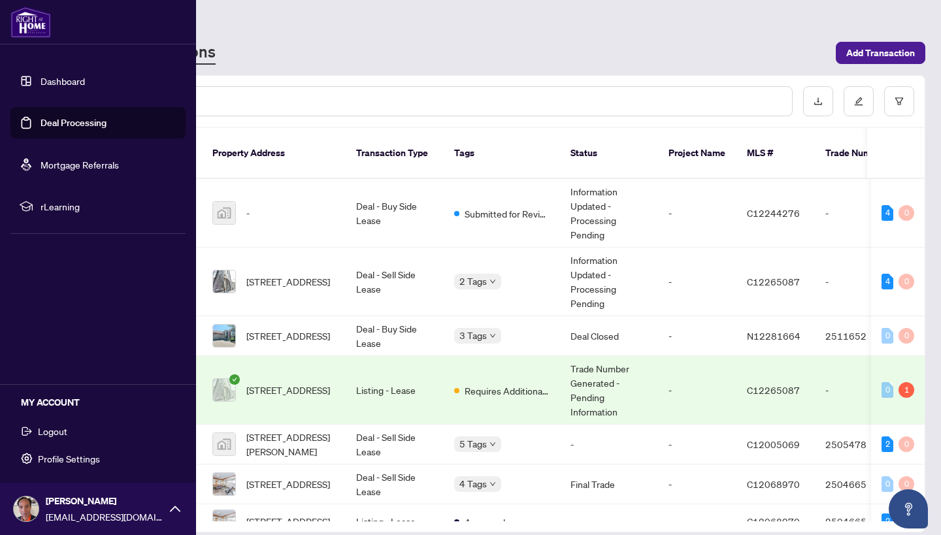 The image size is (941, 535). What do you see at coordinates (861, 484) in the screenshot?
I see `td: 2504665` at bounding box center [861, 484].